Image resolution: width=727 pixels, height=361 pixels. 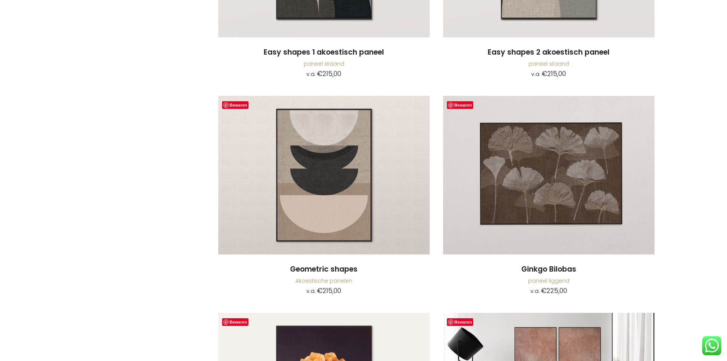 I want to click on a: Easy shapes 1 akoestisch paneel, so click(x=324, y=52).